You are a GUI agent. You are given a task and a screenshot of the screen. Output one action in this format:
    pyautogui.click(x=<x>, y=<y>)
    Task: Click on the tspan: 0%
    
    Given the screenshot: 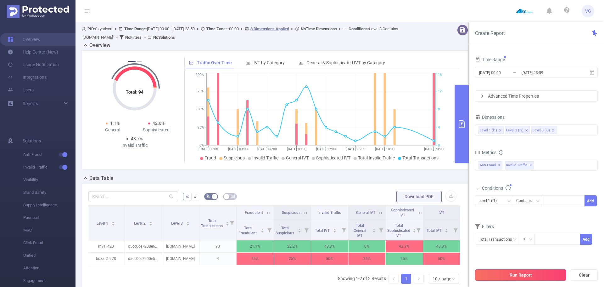 What is the action you would take?
    pyautogui.click(x=202, y=145)
    